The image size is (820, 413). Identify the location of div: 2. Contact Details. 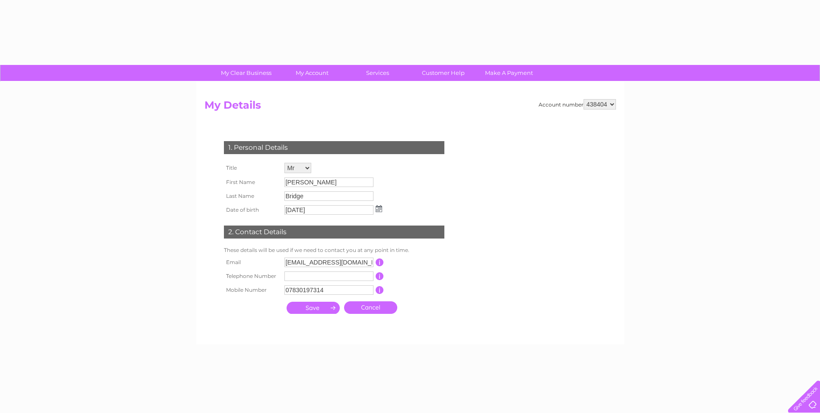
(334, 232).